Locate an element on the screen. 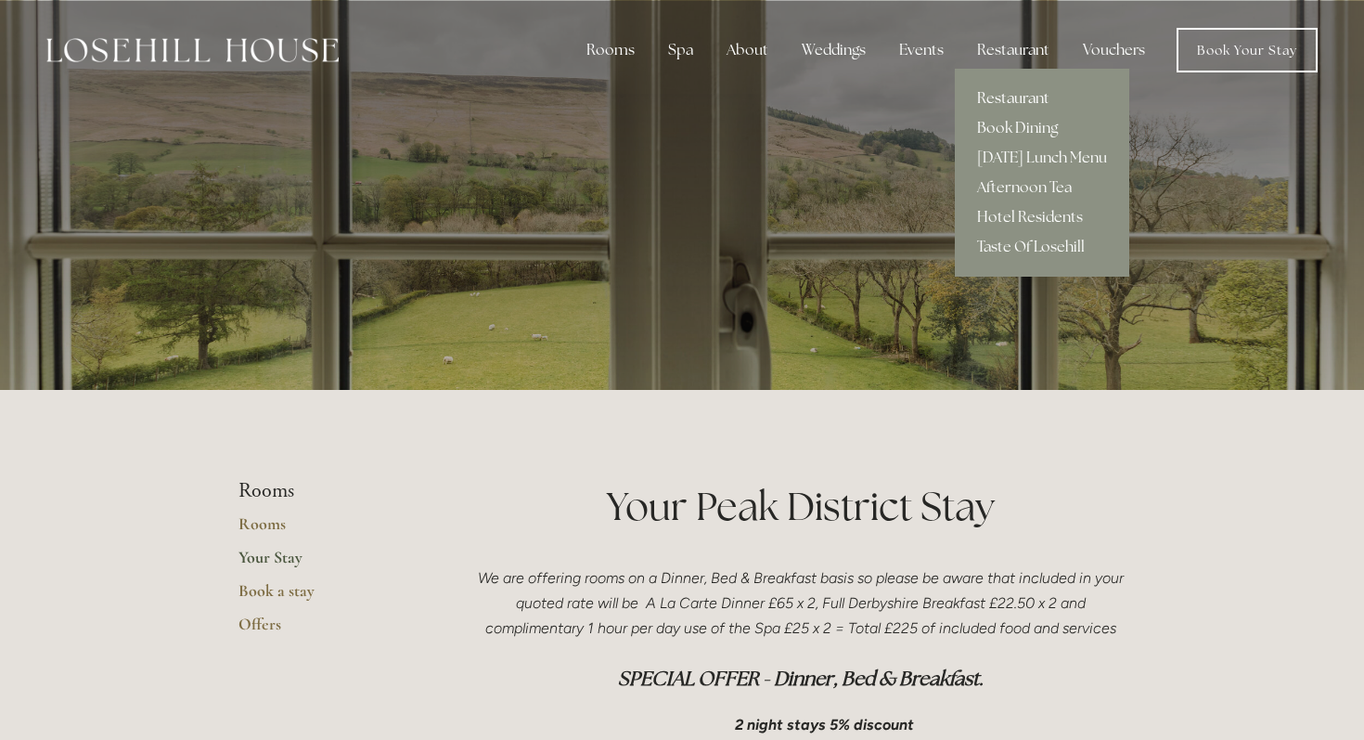 This screenshot has height=740, width=1364. a: Book Your Stay is located at coordinates (1247, 50).